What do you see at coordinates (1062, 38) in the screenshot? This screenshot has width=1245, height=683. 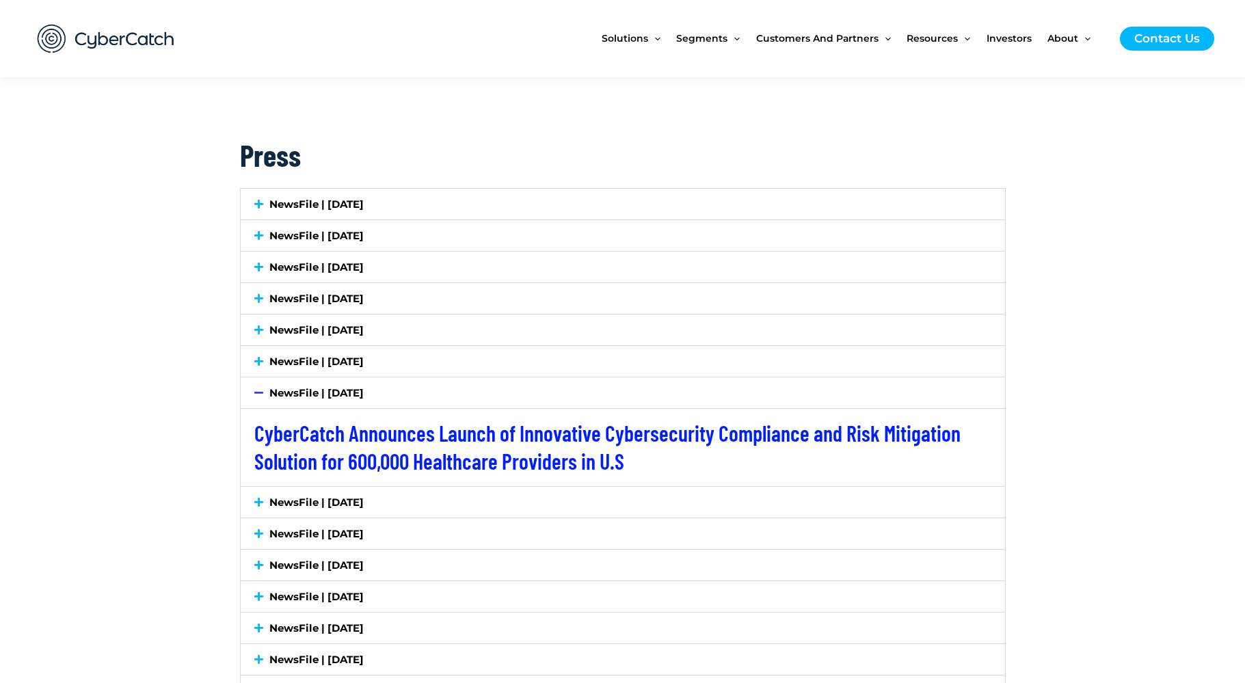 I see `span: About` at bounding box center [1062, 38].